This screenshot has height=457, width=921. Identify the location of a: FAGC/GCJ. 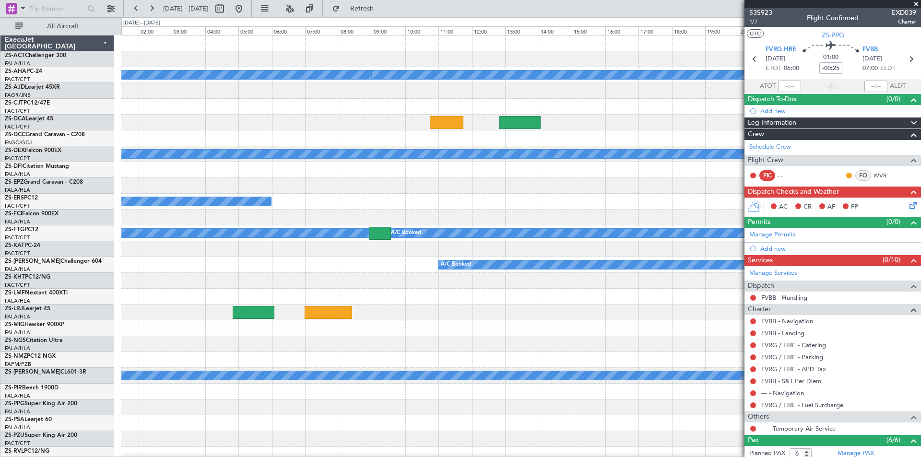
(18, 143).